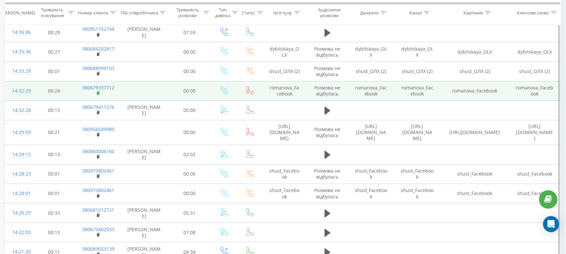 Image resolution: width=566 pixels, height=254 pixels. I want to click on div: Номер клієнта, so click(93, 12).